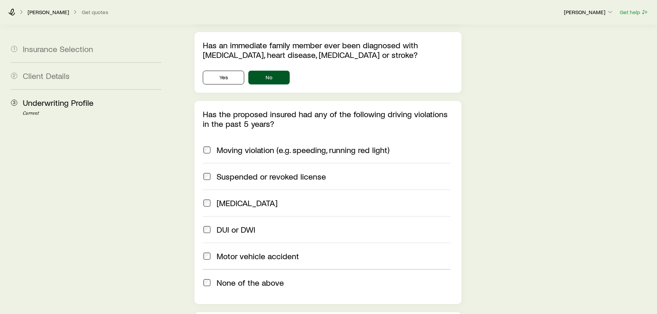 Image resolution: width=657 pixels, height=314 pixels. What do you see at coordinates (207, 177) in the screenshot?
I see `input: Suspended or revoked license` at bounding box center [207, 177].